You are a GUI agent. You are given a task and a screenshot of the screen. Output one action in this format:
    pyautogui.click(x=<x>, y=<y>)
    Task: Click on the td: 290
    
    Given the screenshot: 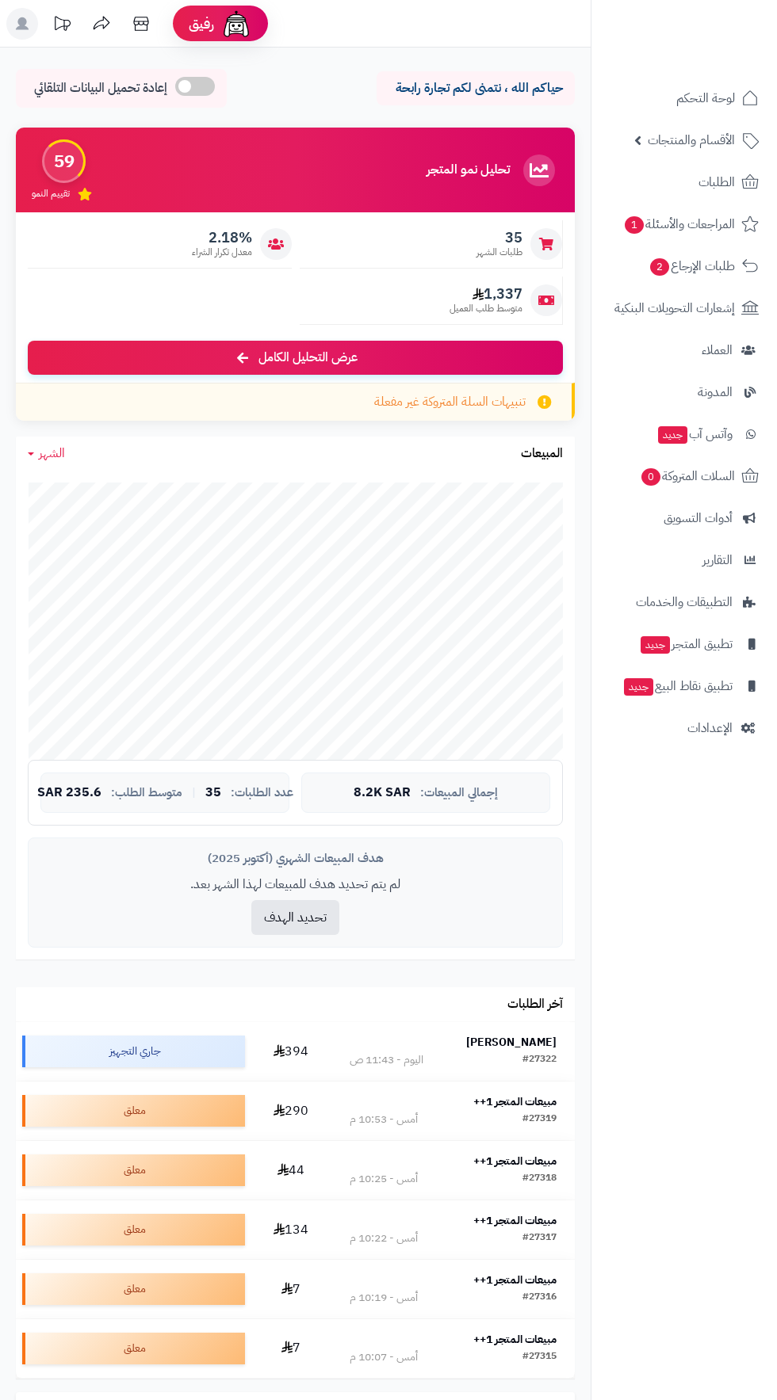 What is the action you would take?
    pyautogui.click(x=291, y=1111)
    